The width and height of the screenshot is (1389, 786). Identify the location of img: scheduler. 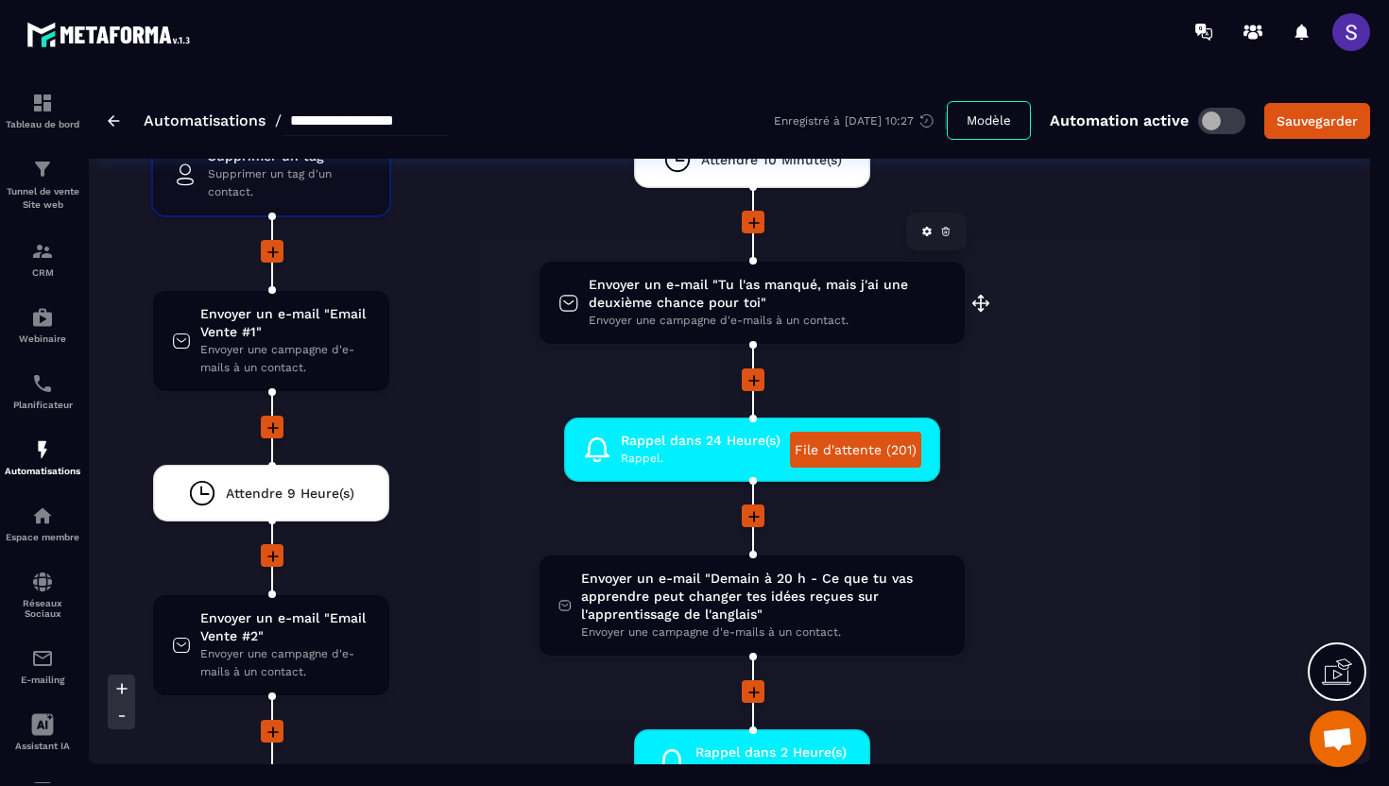
(43, 384).